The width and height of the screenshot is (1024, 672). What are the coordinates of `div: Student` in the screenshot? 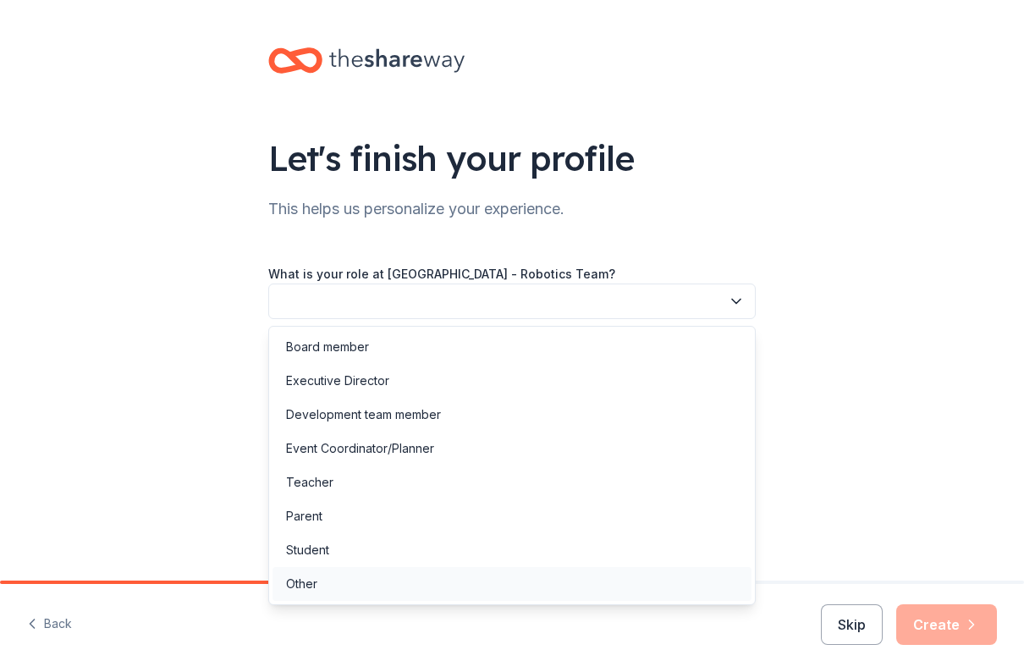 It's located at (307, 550).